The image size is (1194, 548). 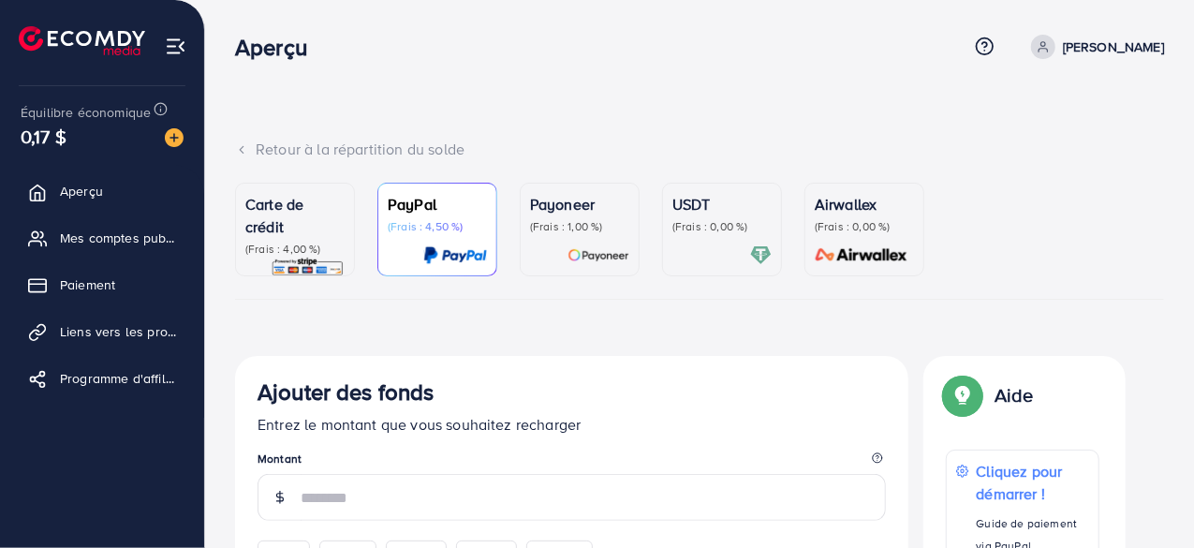 I want to click on font: Carte de crédit, so click(x=274, y=215).